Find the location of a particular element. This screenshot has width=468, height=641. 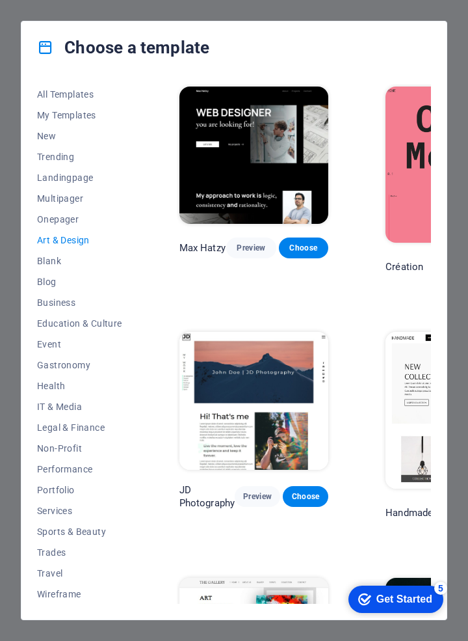

span: Health is located at coordinates (79, 386).